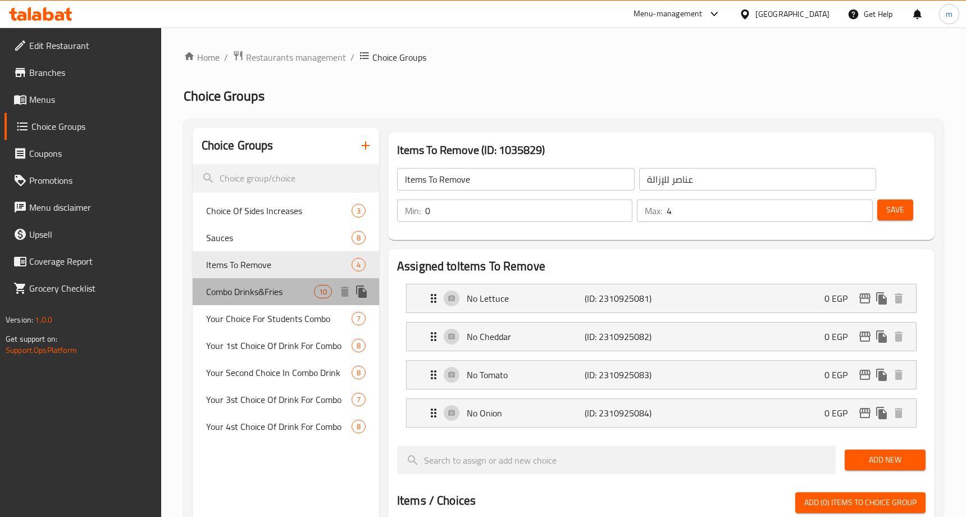 The width and height of the screenshot is (966, 517). I want to click on p: Min:, so click(413, 211).